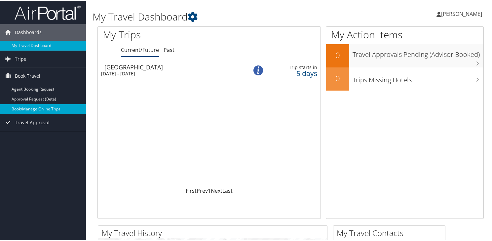 Image resolution: width=492 pixels, height=241 pixels. What do you see at coordinates (293, 73) in the screenshot?
I see `div: 5 days` at bounding box center [293, 73].